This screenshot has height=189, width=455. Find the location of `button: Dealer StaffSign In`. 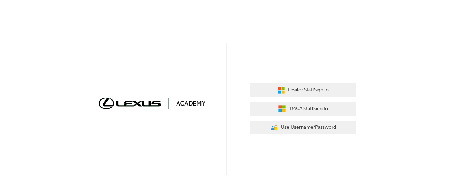

button: Dealer StaffSign In is located at coordinates (303, 90).